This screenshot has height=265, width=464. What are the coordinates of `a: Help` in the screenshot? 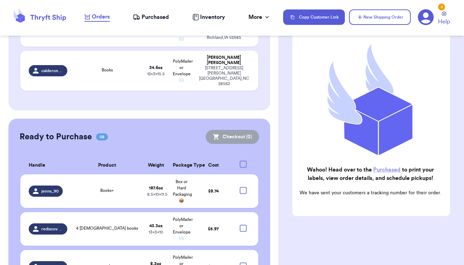 It's located at (444, 19).